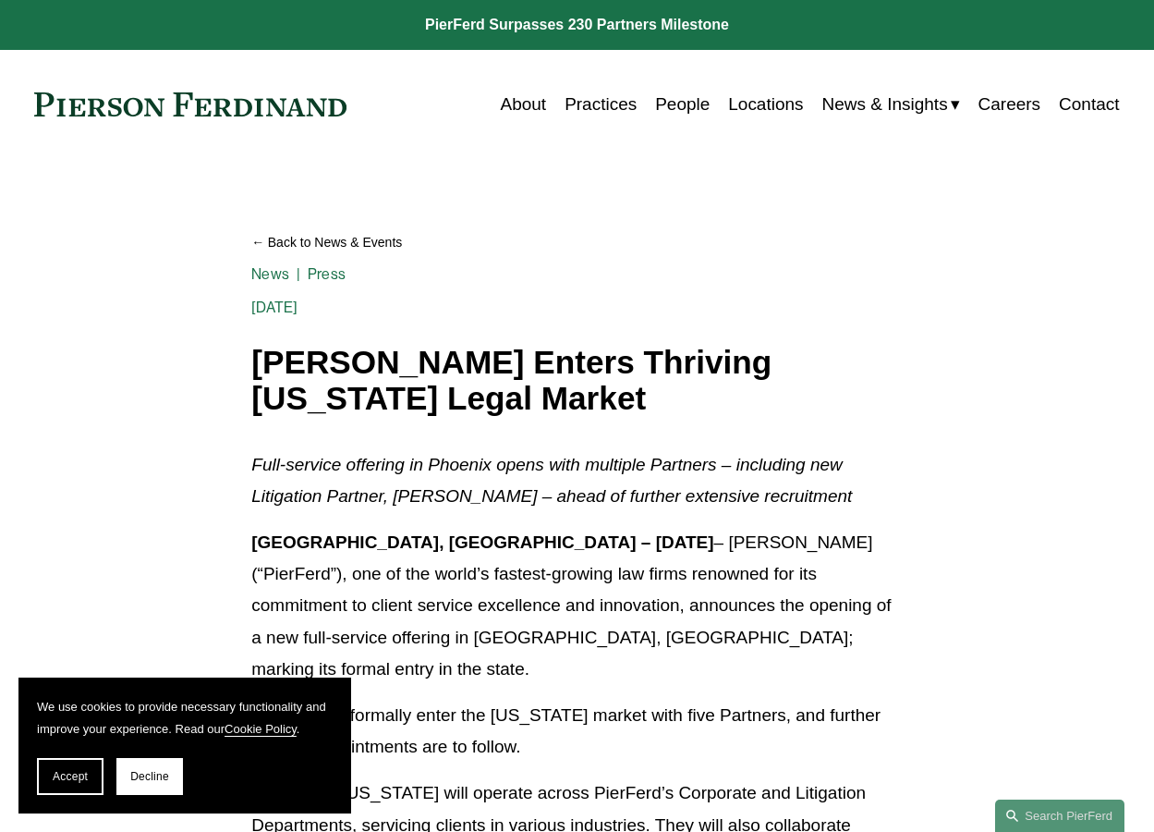 The width and height of the screenshot is (1154, 832). Describe the element at coordinates (270, 274) in the screenshot. I see `a: News` at that location.